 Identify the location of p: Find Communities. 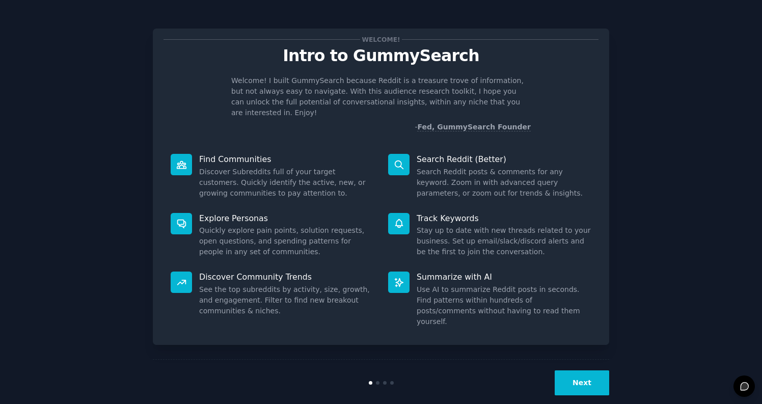
(286, 159).